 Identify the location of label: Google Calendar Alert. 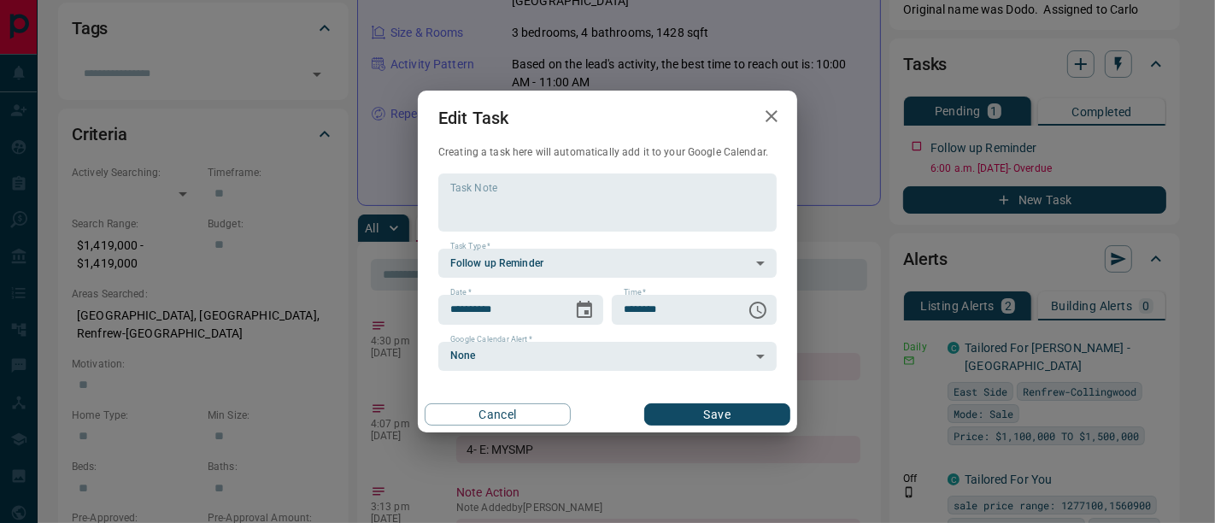
(491, 339).